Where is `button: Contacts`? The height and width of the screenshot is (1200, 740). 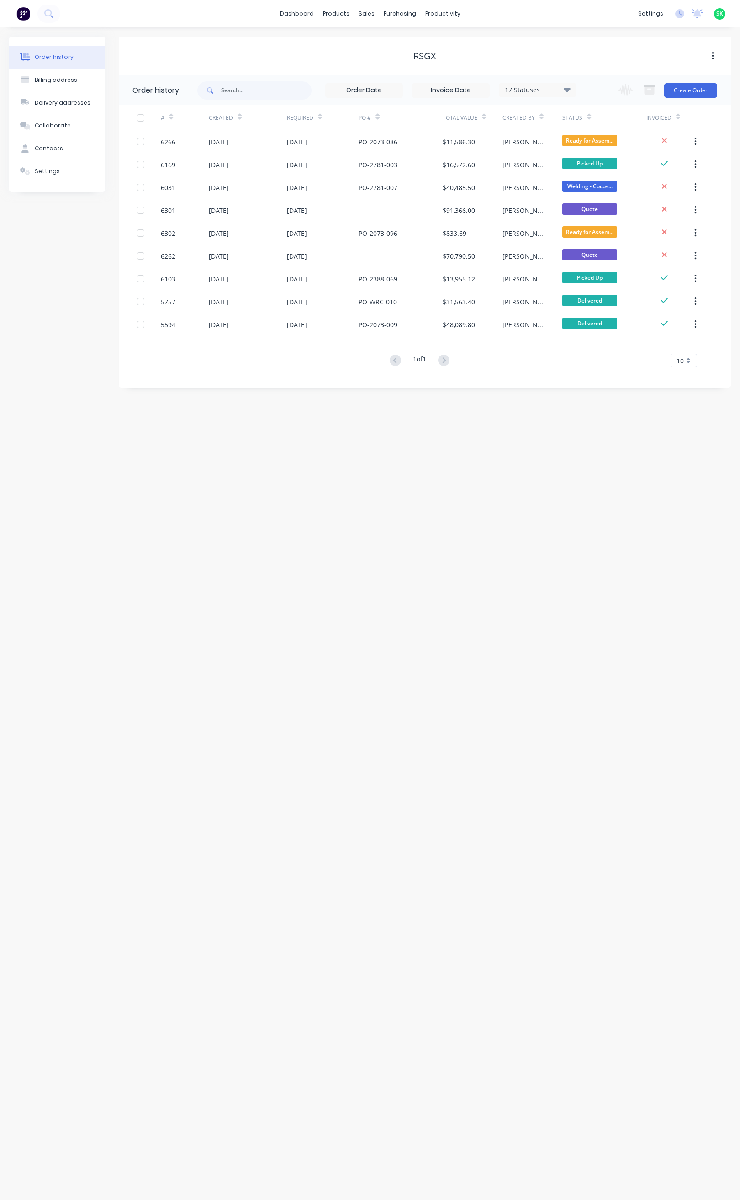 button: Contacts is located at coordinates (57, 148).